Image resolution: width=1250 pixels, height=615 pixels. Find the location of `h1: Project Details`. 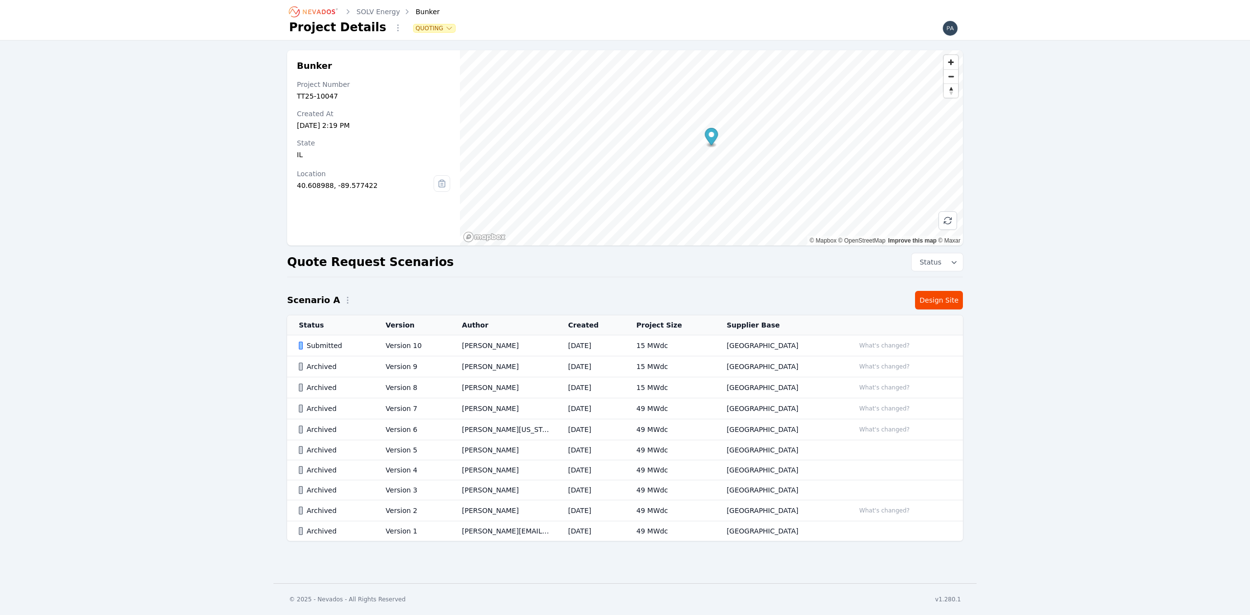

h1: Project Details is located at coordinates (337, 27).